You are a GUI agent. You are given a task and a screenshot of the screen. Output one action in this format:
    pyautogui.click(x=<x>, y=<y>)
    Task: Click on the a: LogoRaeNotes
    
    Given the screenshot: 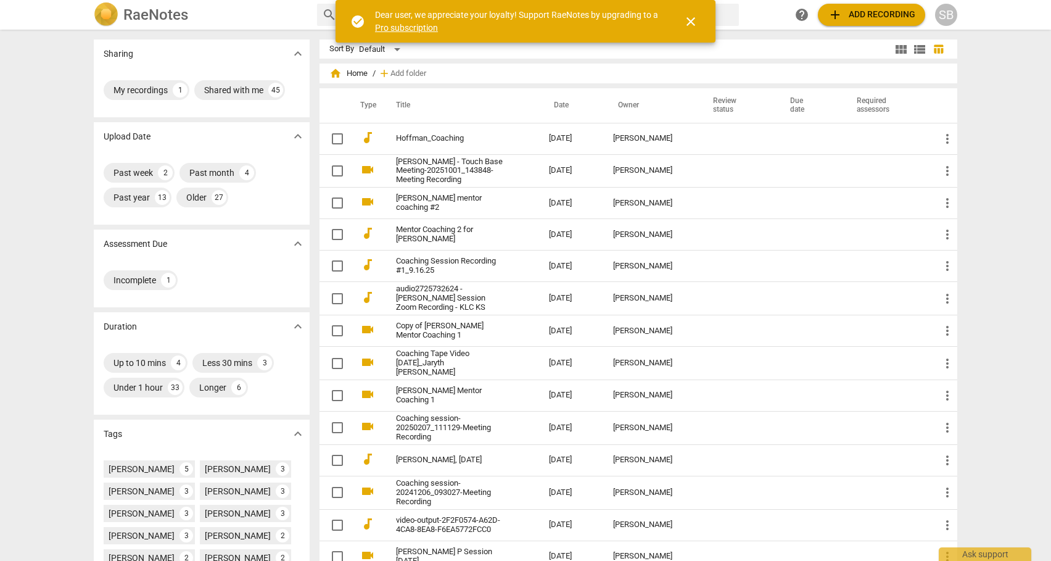 What is the action you would take?
    pyautogui.click(x=200, y=15)
    